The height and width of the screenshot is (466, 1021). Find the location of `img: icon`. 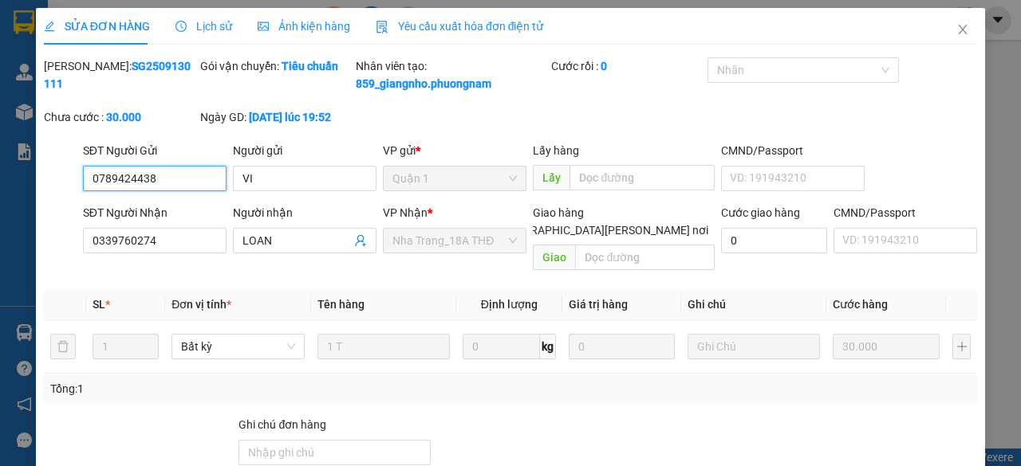

img: icon is located at coordinates (382, 27).